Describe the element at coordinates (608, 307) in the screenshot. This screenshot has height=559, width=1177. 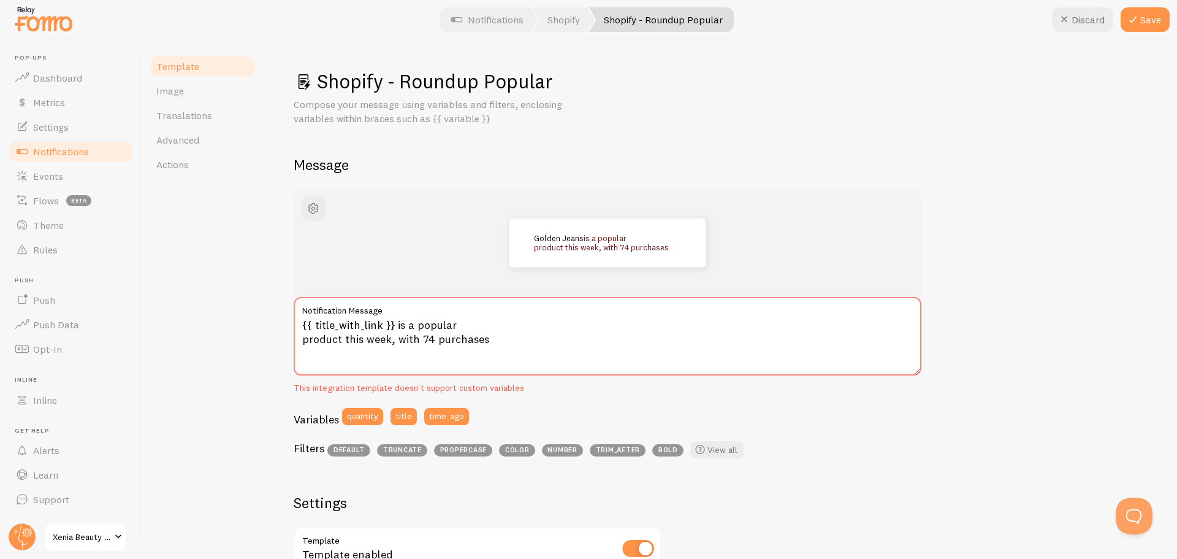
I see `label: Notification Message` at that location.